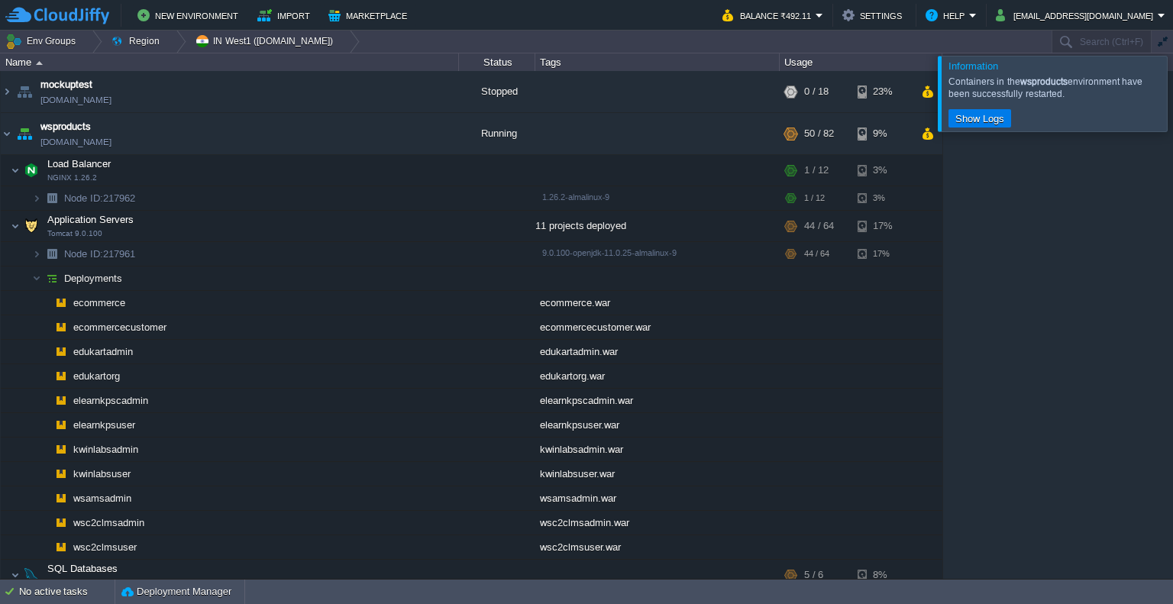 The height and width of the screenshot is (604, 1173). I want to click on span: elearnkpsuser, so click(105, 425).